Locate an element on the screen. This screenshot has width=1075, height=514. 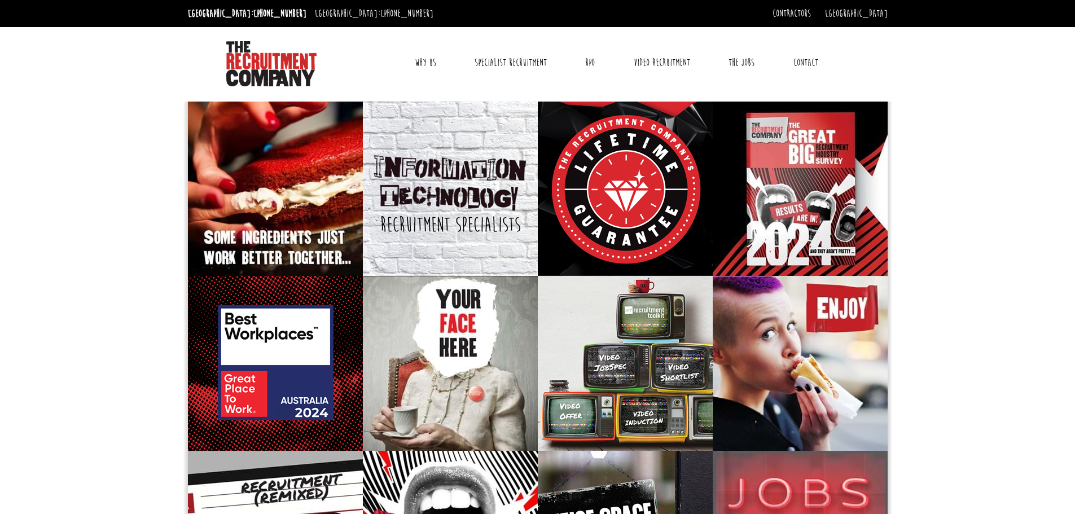
a: Why Us is located at coordinates (425, 63).